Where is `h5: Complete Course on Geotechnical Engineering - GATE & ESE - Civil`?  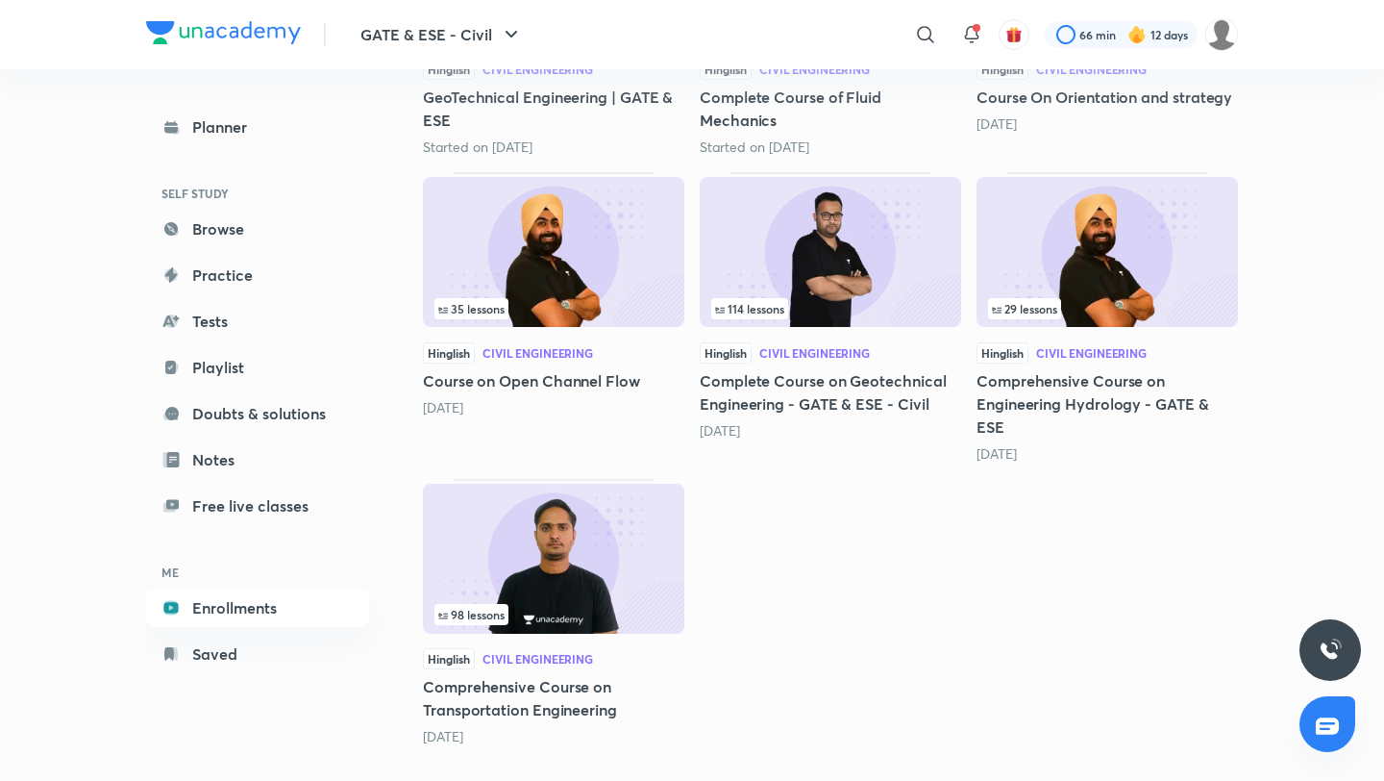 h5: Complete Course on Geotechnical Engineering - GATE & ESE - Civil is located at coordinates (831, 392).